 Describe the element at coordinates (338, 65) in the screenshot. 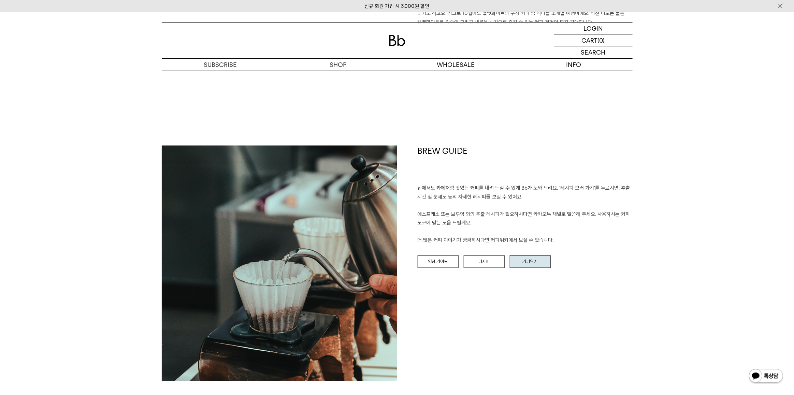

I see `a: SHOP` at that location.